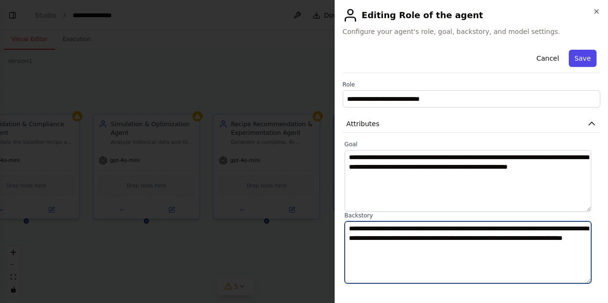  I want to click on label: Goal, so click(471, 144).